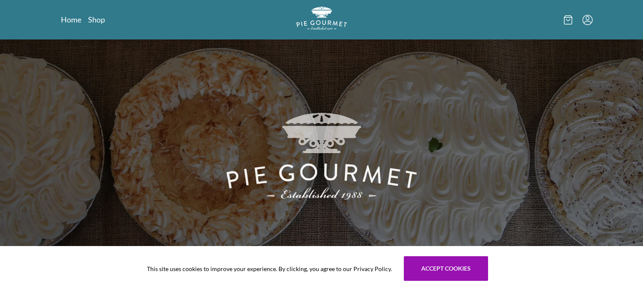 The height and width of the screenshot is (291, 643). What do you see at coordinates (322, 18) in the screenshot?
I see `img: logo` at bounding box center [322, 18].